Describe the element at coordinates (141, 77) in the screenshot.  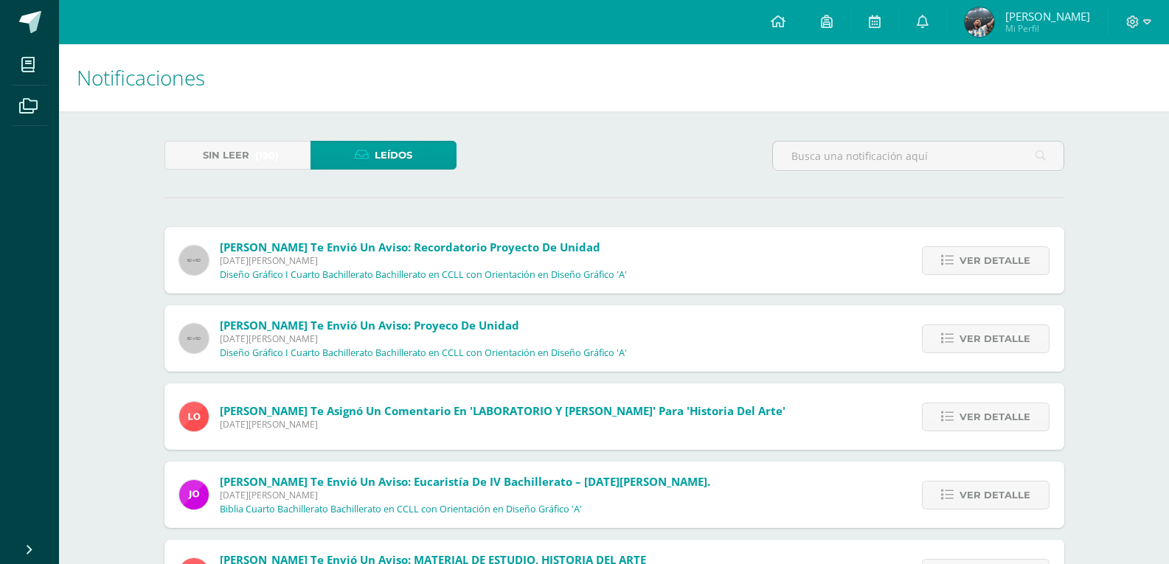
I see `span: Notificaciones` at that location.